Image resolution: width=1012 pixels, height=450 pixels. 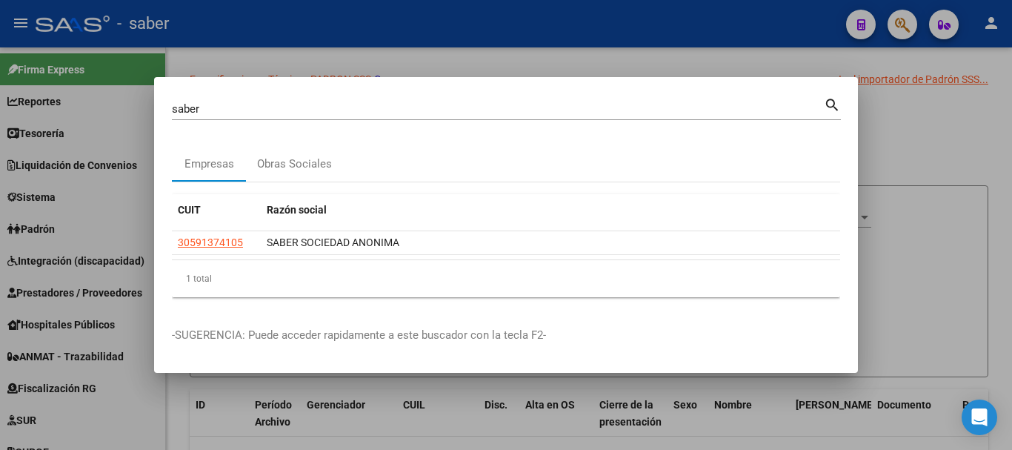 What do you see at coordinates (296, 210) in the screenshot?
I see `span: Razón social` at bounding box center [296, 210].